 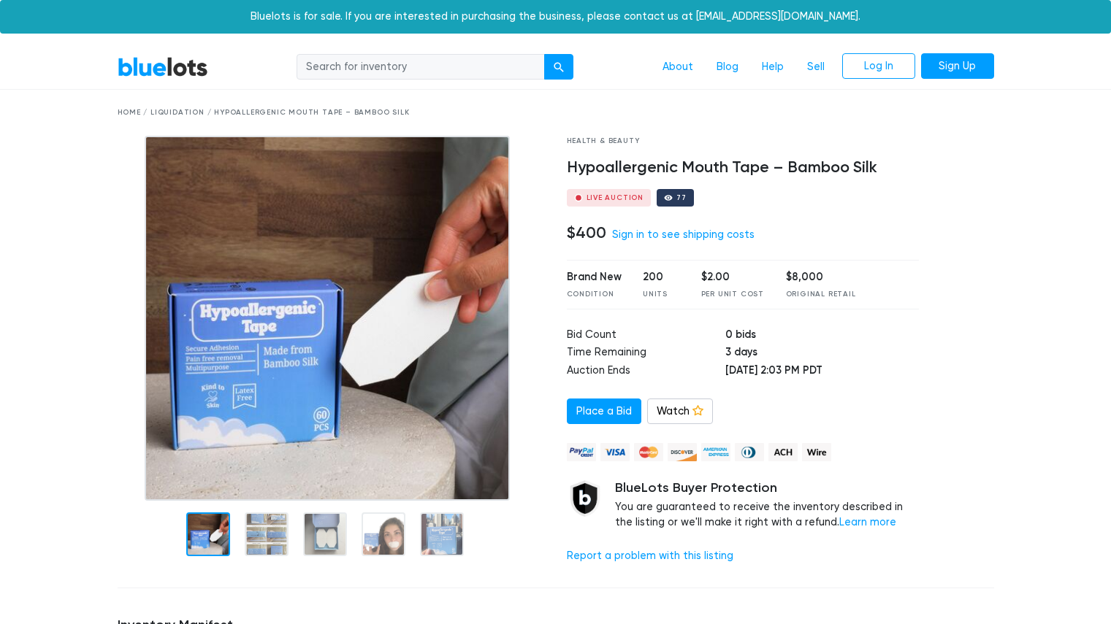 What do you see at coordinates (645, 372) in the screenshot?
I see `td: Auction Ends` at bounding box center [645, 372].